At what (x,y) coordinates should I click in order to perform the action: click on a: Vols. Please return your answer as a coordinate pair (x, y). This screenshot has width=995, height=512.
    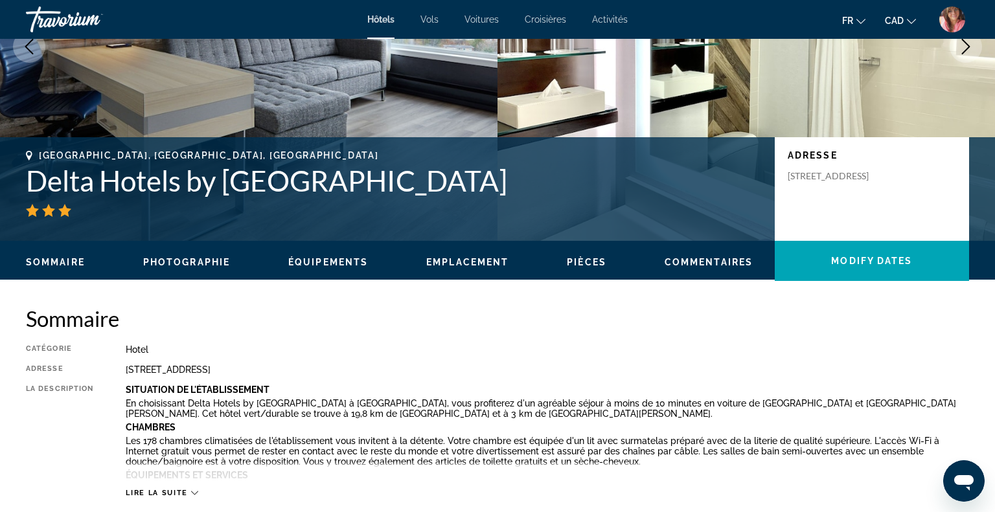
    Looking at the image, I should click on (429, 19).